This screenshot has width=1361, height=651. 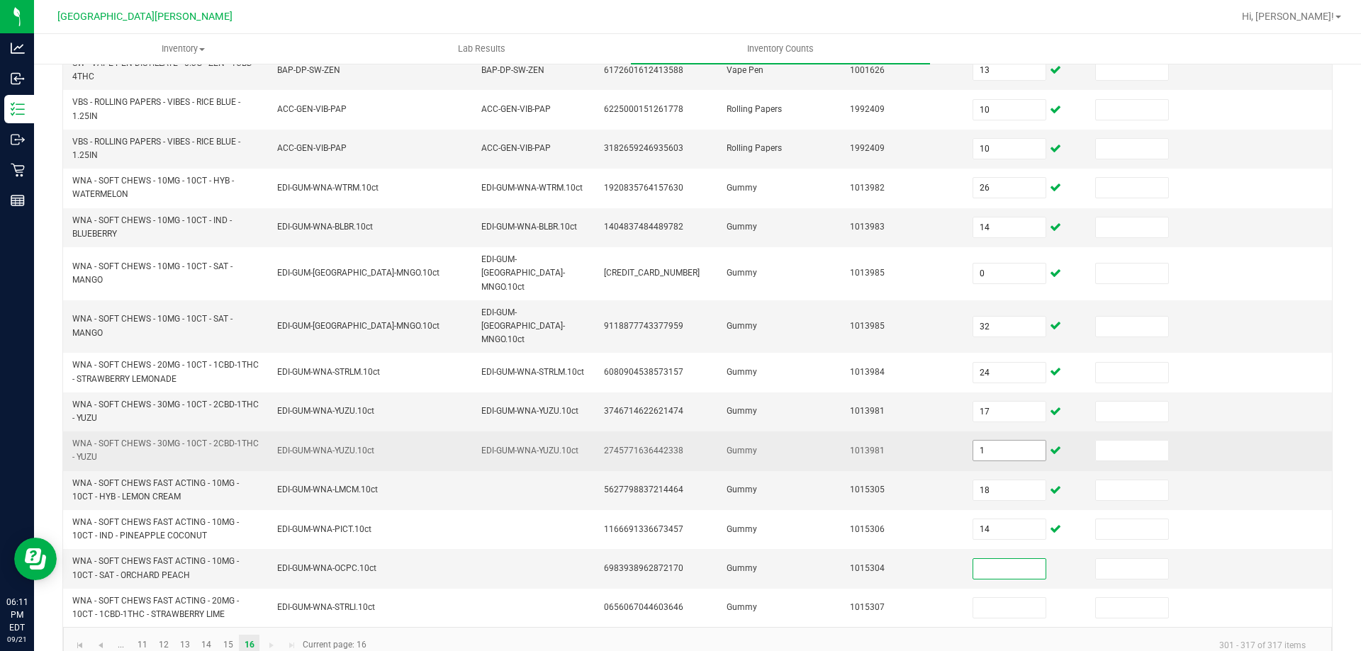 What do you see at coordinates (644, 411) in the screenshot?
I see `span: 3746714622621474` at bounding box center [644, 411].